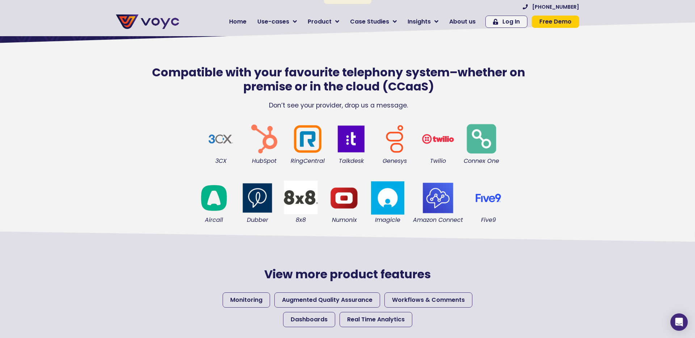  What do you see at coordinates (462, 22) in the screenshot?
I see `a: About us` at bounding box center [462, 22].